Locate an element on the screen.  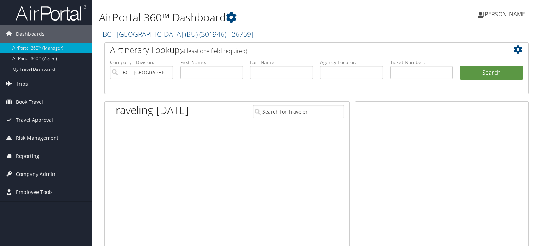
span: Risk Management is located at coordinates (37, 138).